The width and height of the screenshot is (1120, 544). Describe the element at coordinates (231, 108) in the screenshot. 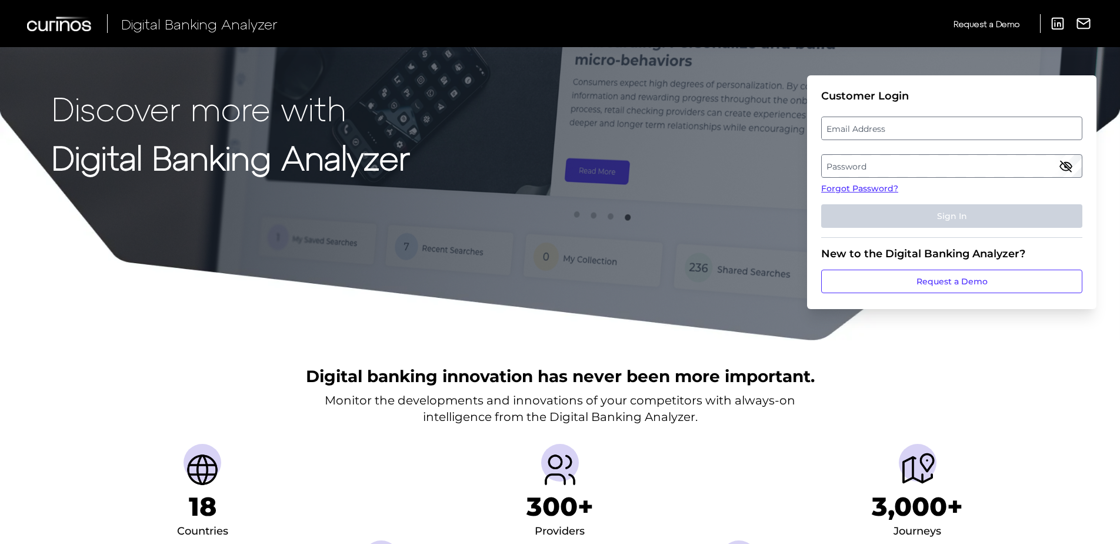

I see `p: Discover more with` at that location.